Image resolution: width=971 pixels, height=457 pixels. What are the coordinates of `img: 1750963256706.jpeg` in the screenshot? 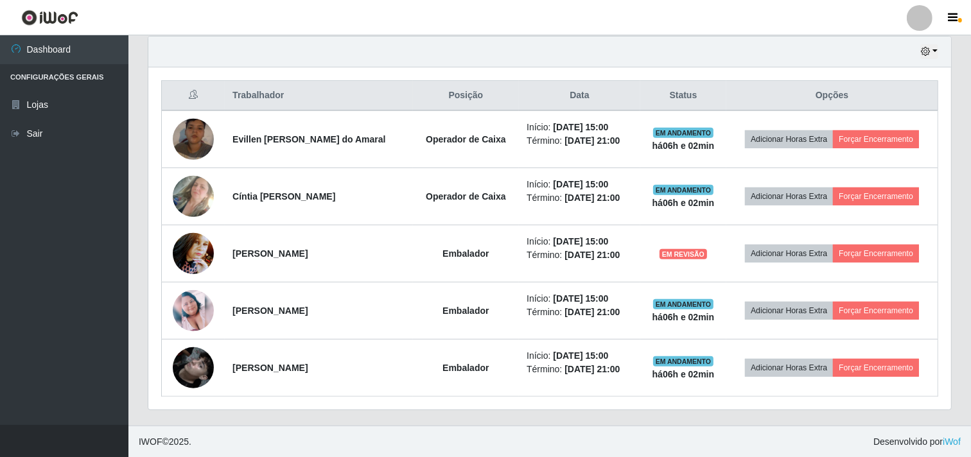 It's located at (193, 368).